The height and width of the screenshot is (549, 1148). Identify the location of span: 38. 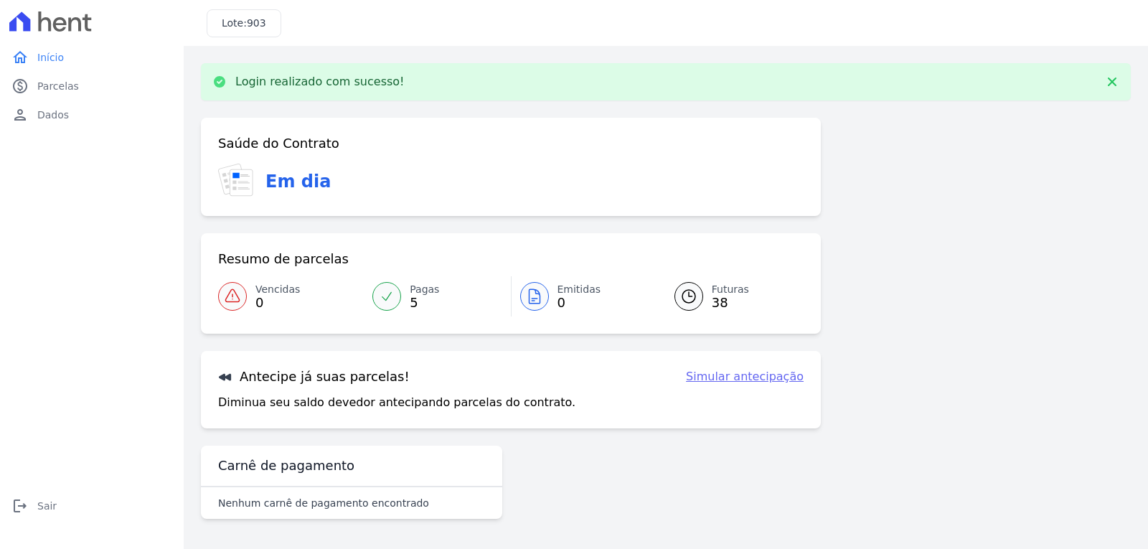
(730, 303).